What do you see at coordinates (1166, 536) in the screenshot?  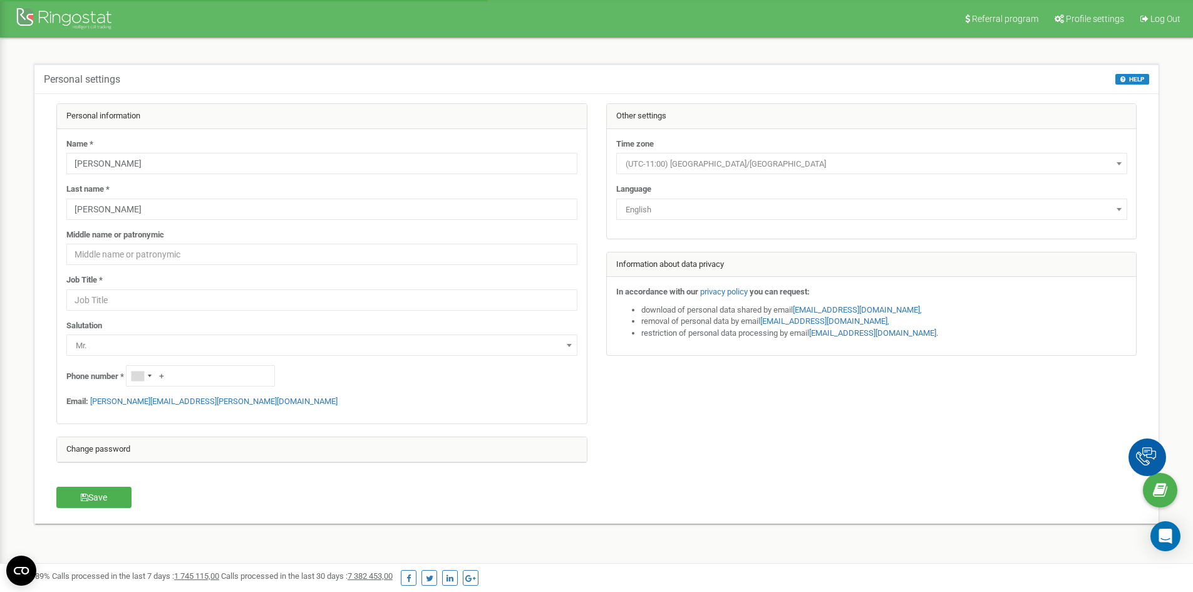 I see `div: Open Intercom Messenger` at bounding box center [1166, 536].